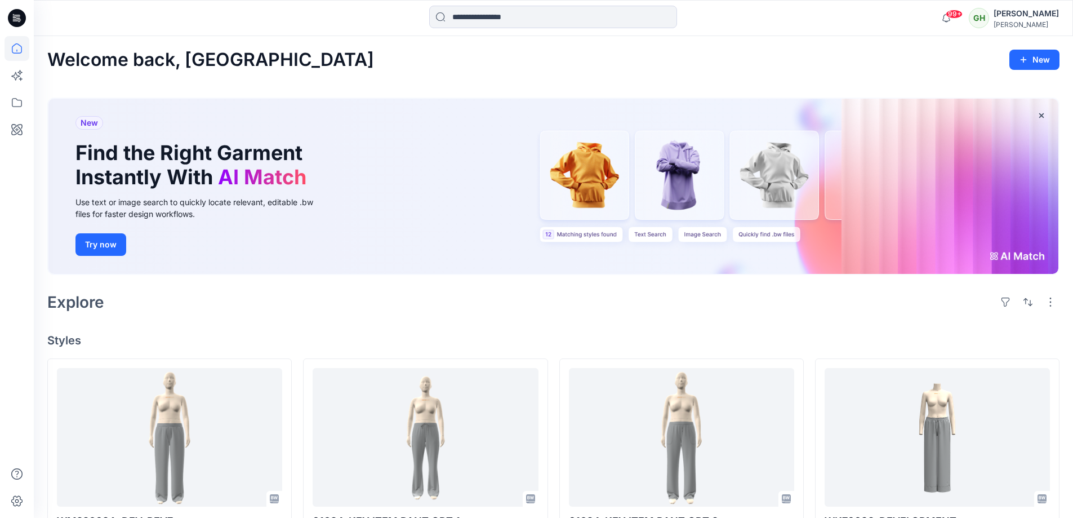  Describe the element at coordinates (76, 302) in the screenshot. I see `h2: Explore` at that location.